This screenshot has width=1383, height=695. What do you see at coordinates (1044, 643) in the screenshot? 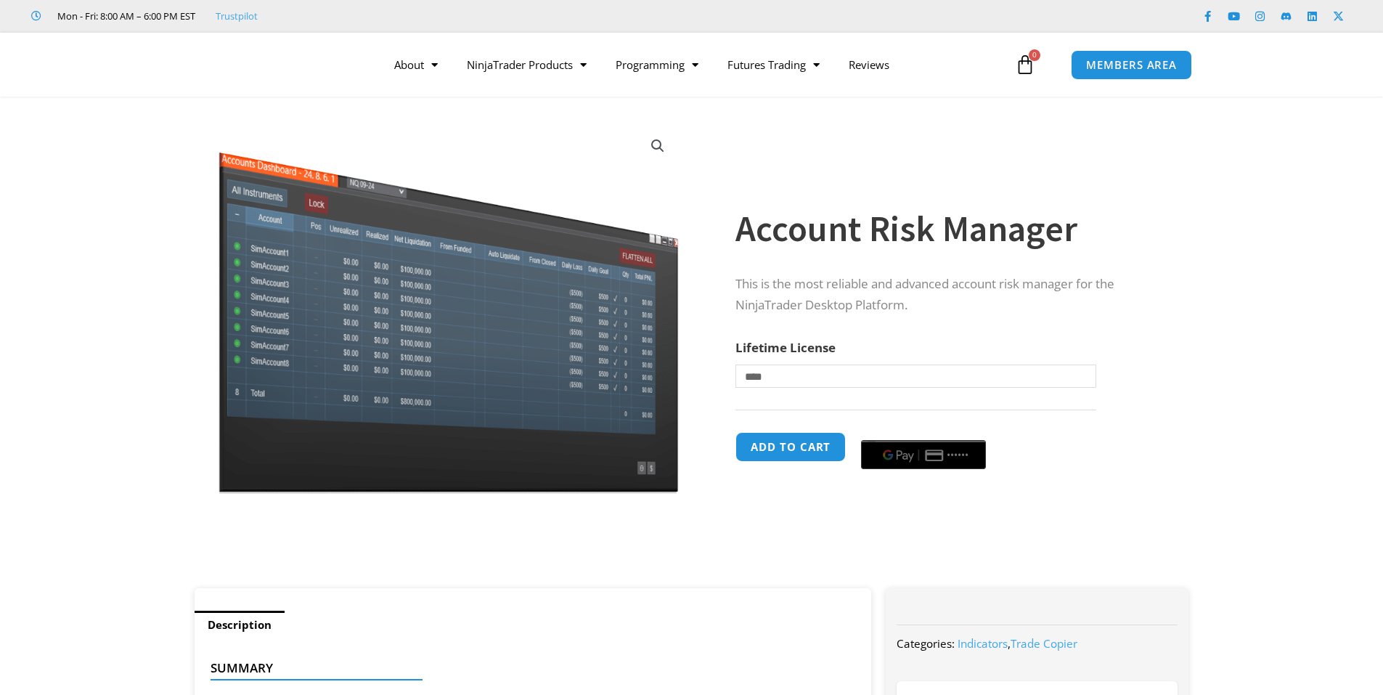
I see `a: Trade Copier` at bounding box center [1044, 643].